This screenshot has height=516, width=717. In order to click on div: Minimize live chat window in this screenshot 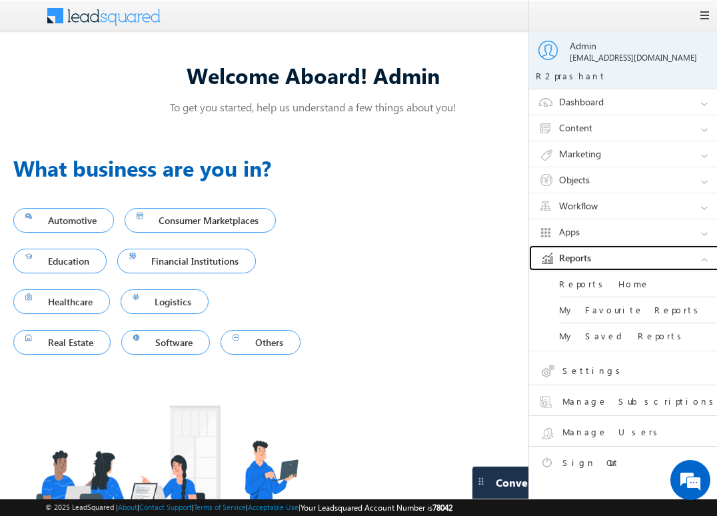, I will do `click(234, 23)`.